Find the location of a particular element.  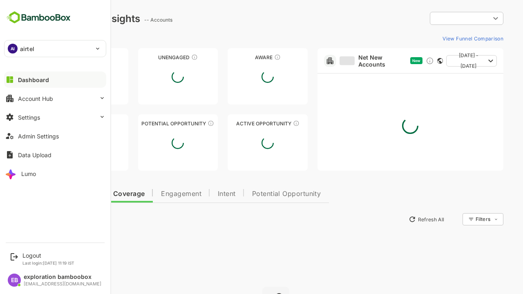

div: Admin Settings is located at coordinates (38, 136).